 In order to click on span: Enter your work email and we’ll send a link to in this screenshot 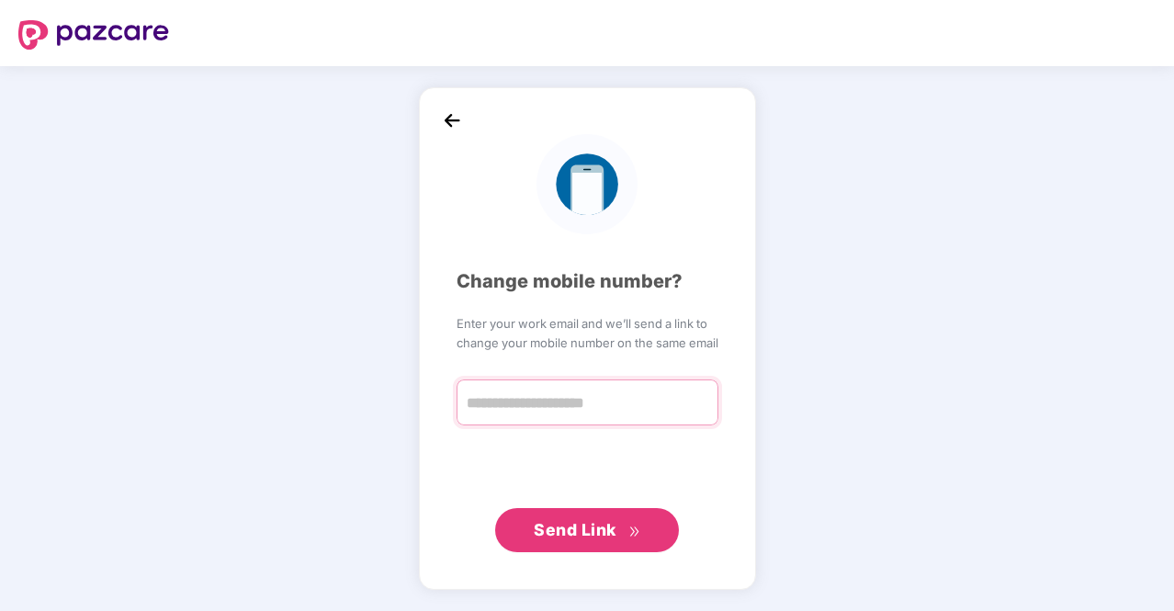, I will do `click(587, 323)`.